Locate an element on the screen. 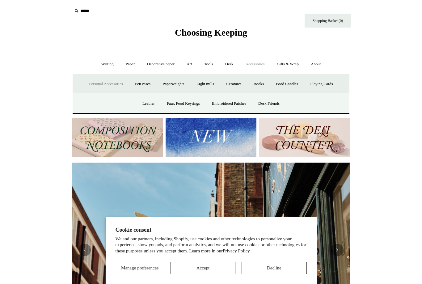 The image size is (422, 284). a: Accessories is located at coordinates (255, 64).